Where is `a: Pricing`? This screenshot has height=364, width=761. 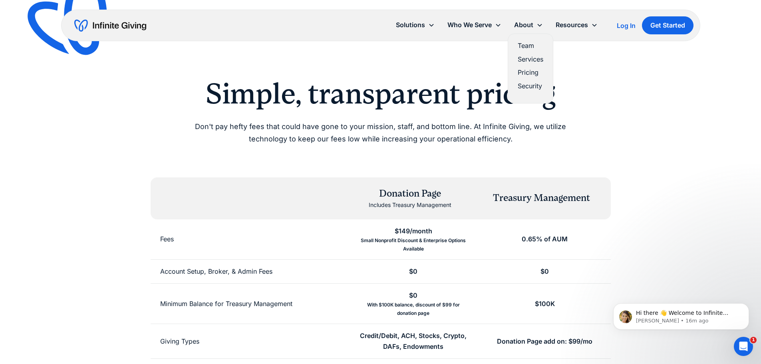
a: Pricing is located at coordinates (530, 72).